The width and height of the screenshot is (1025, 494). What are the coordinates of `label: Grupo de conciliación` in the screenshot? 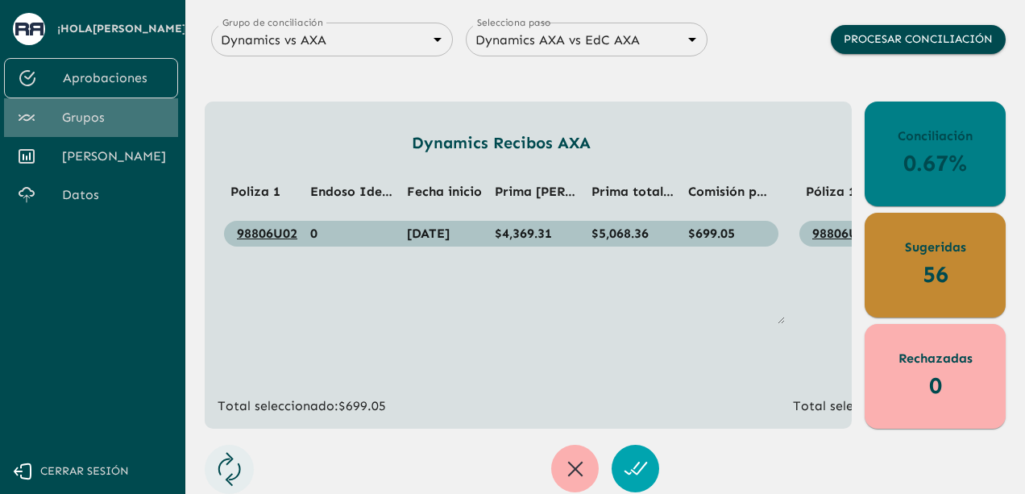 It's located at (272, 22).